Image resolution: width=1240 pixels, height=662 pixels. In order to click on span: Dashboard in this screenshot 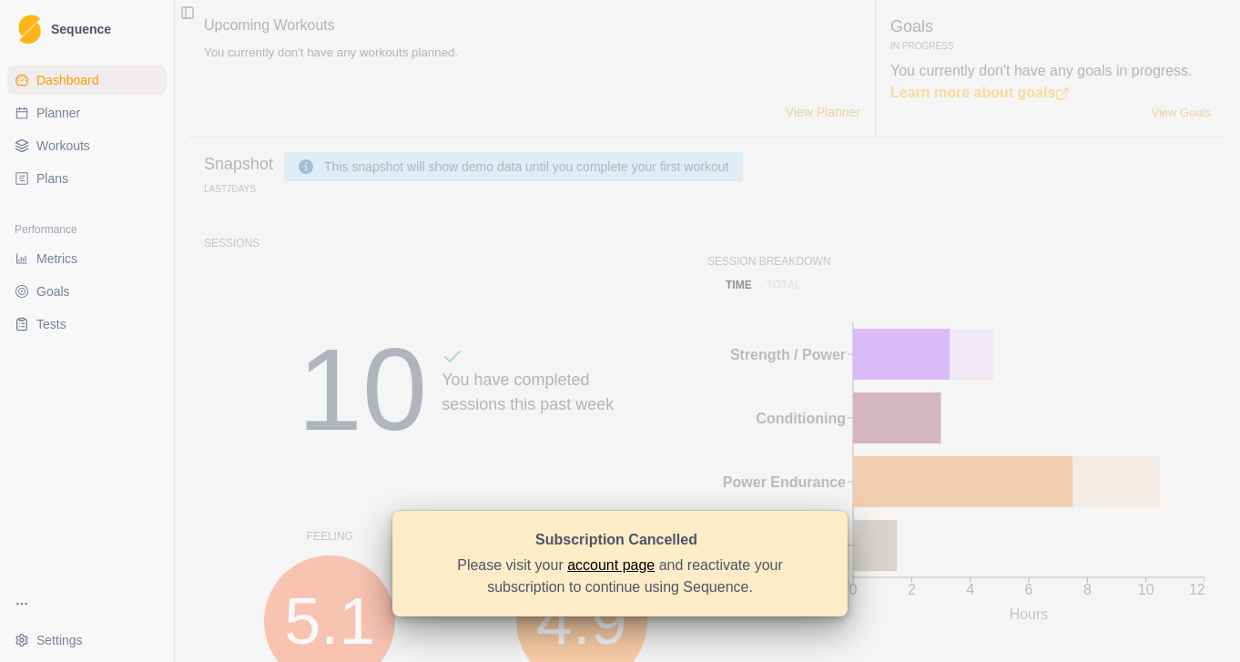, I will do `click(67, 80)`.